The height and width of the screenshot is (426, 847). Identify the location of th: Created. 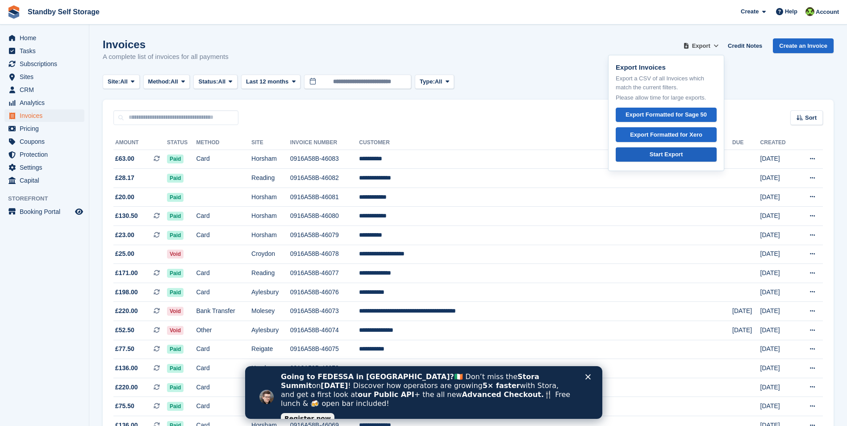
(779, 143).